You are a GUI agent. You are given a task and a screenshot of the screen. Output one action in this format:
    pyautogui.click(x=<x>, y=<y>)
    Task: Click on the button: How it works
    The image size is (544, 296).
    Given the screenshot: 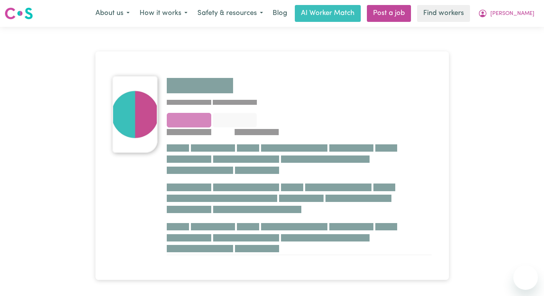 What is the action you would take?
    pyautogui.click(x=163, y=13)
    